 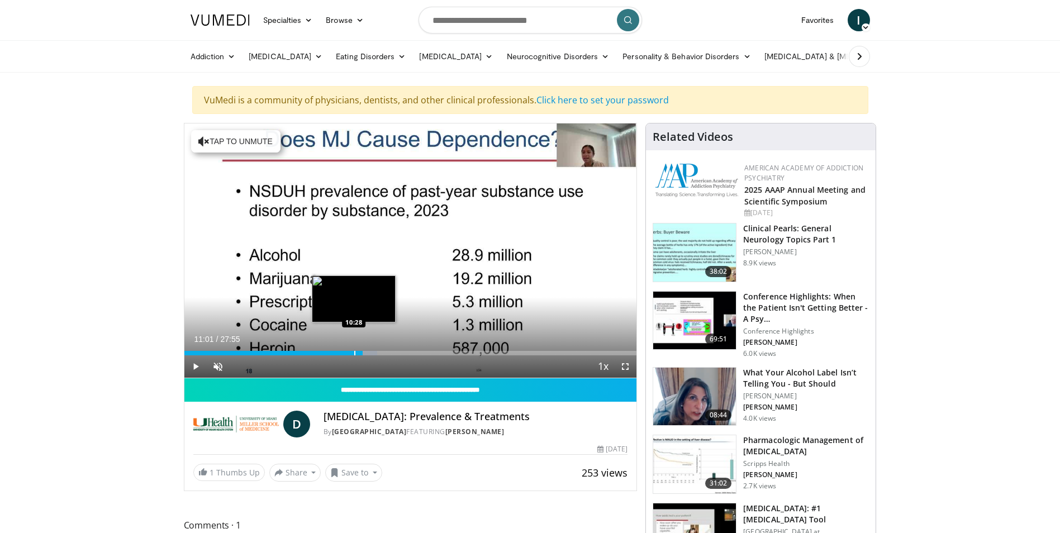 What do you see at coordinates (806, 234) in the screenshot?
I see `h3: Clinical Pearls: General Neurology Topics Part 1` at bounding box center [806, 234].